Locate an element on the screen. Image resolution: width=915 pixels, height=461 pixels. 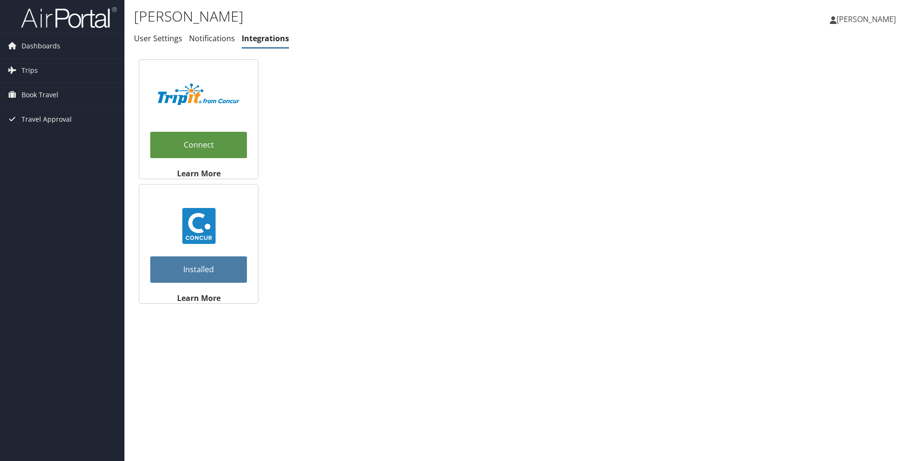
a: Integrations is located at coordinates (265, 38).